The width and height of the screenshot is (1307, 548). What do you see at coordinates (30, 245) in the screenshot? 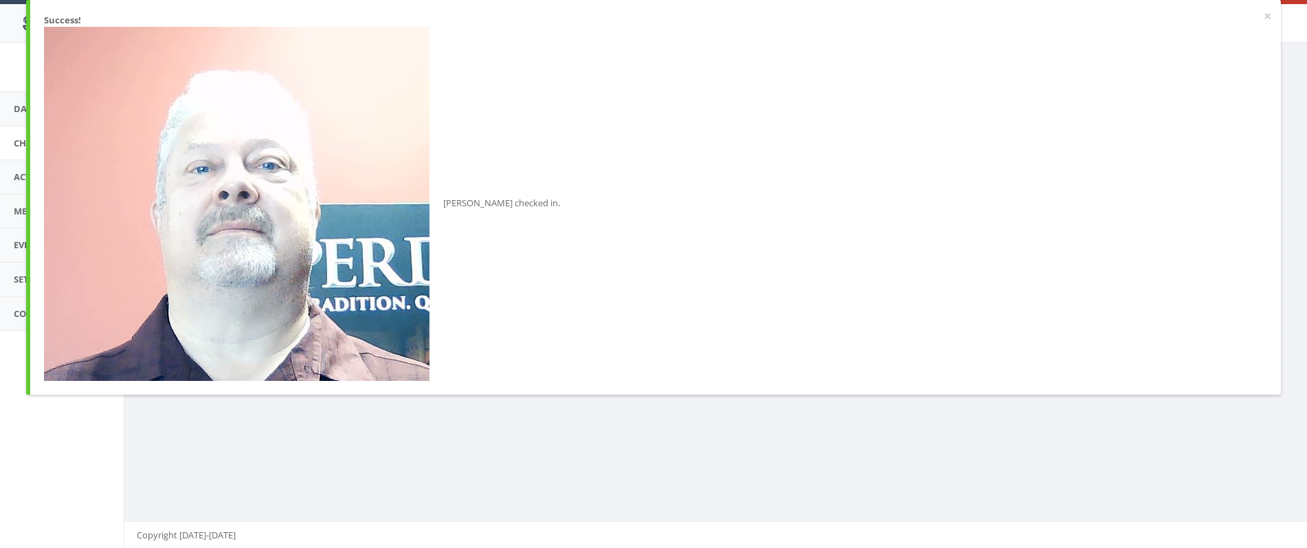
I see `span: Events` at bounding box center [30, 245].